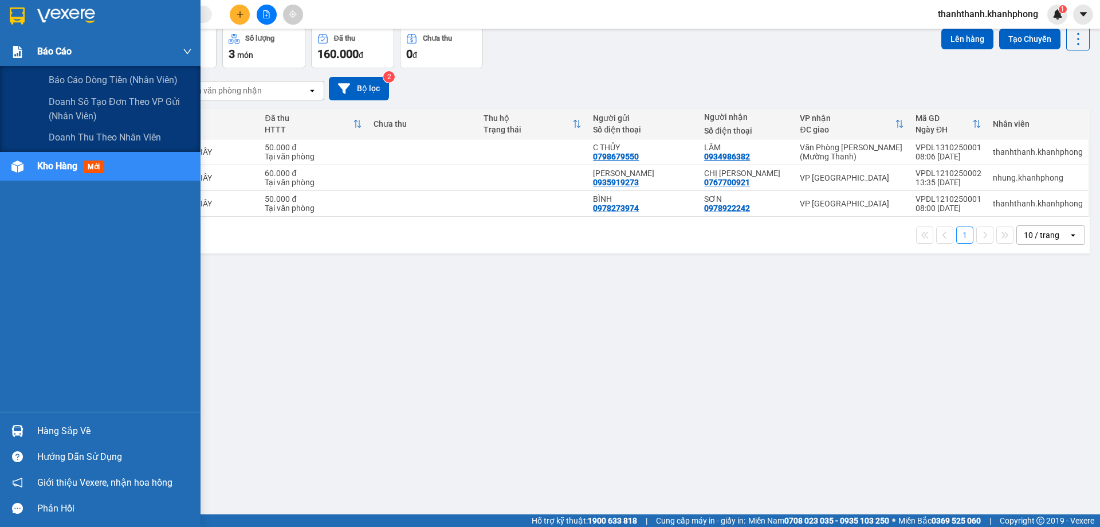  Describe the element at coordinates (245, 55) in the screenshot. I see `span: món` at that location.